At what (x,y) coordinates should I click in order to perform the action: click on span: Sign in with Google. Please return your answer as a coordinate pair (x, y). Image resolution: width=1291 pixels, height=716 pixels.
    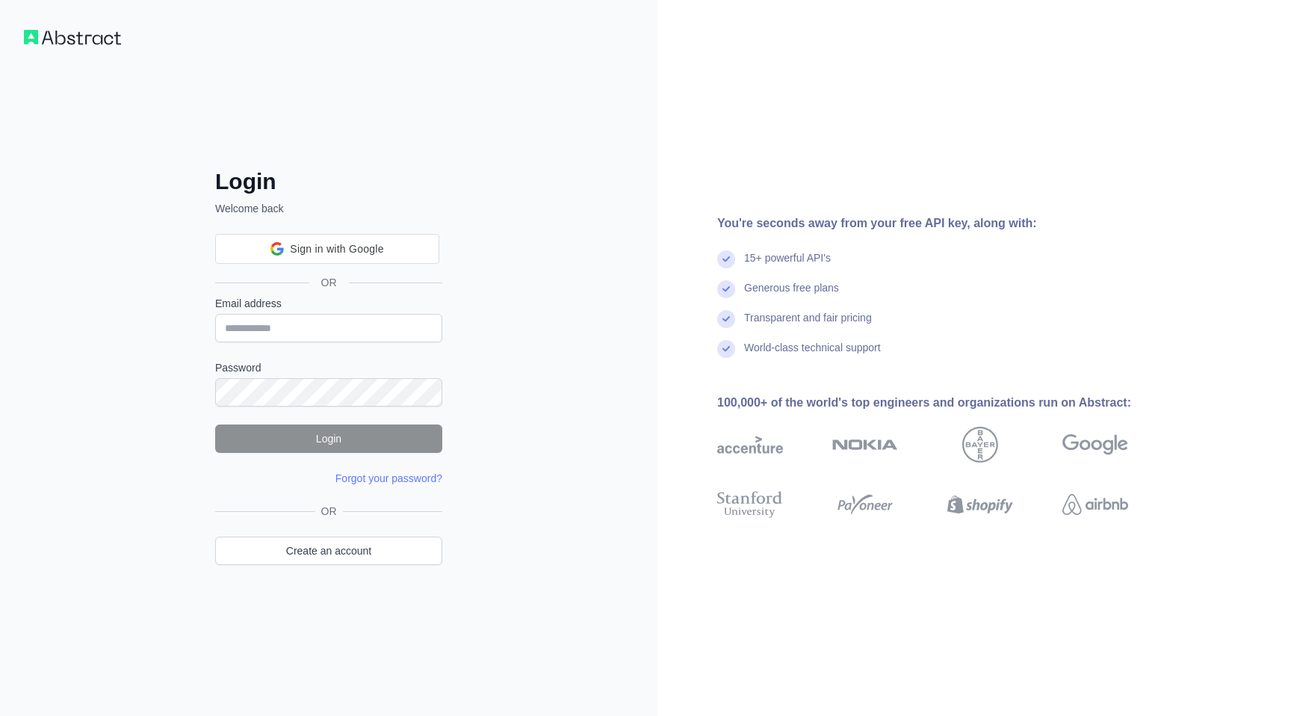
    Looking at the image, I should click on (336, 249).